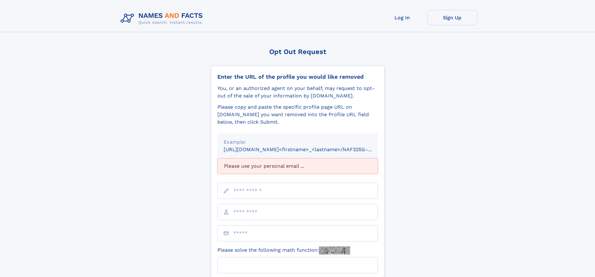 This screenshot has width=595, height=277. What do you see at coordinates (298, 52) in the screenshot?
I see `div: Opt Out Request` at bounding box center [298, 52].